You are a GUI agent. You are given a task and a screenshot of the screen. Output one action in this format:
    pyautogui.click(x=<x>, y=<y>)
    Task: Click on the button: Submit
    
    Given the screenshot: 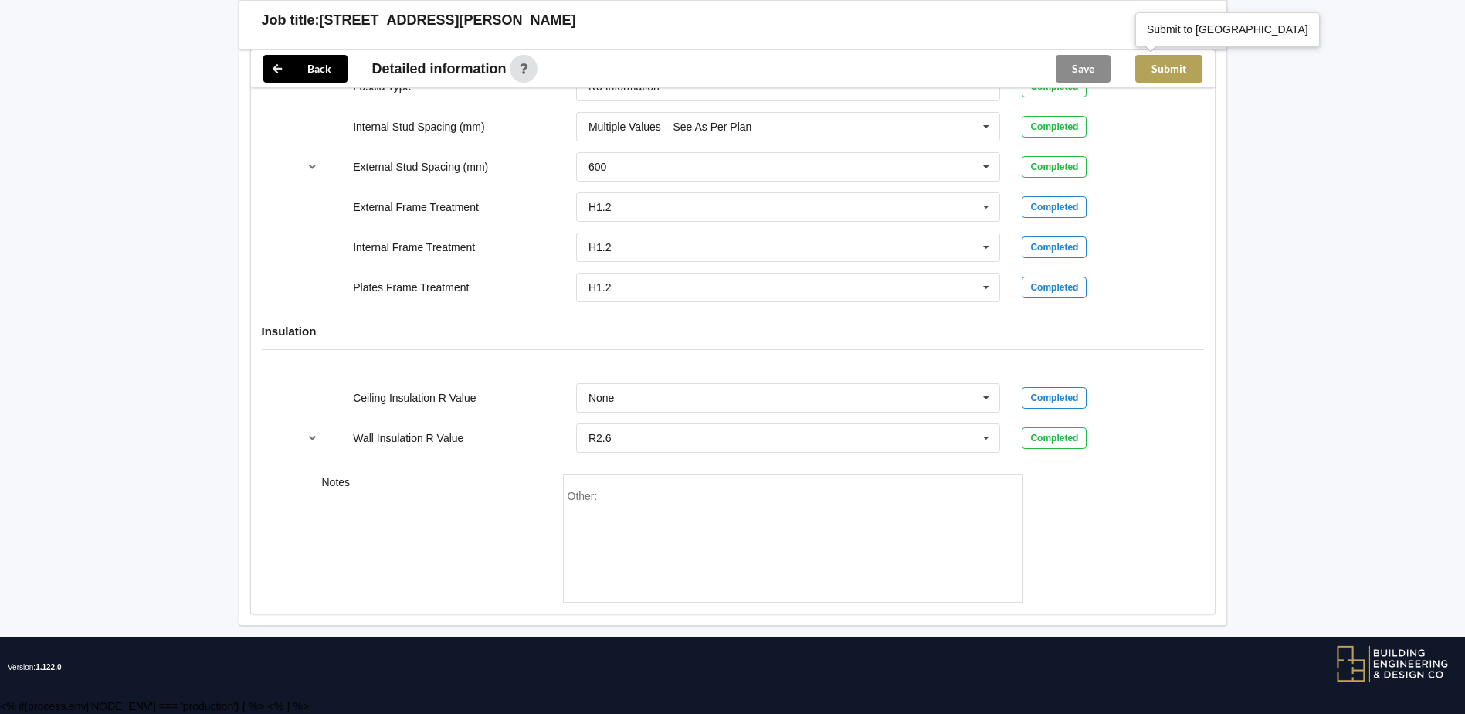 What is the action you would take?
    pyautogui.click(x=1168, y=69)
    